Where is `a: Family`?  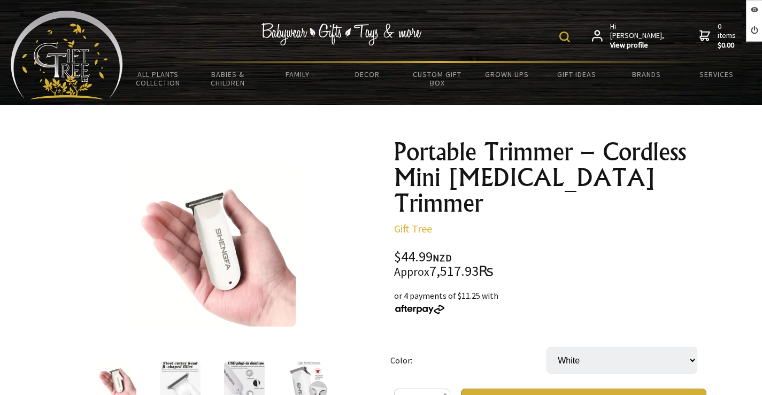
a: Family is located at coordinates (297, 74).